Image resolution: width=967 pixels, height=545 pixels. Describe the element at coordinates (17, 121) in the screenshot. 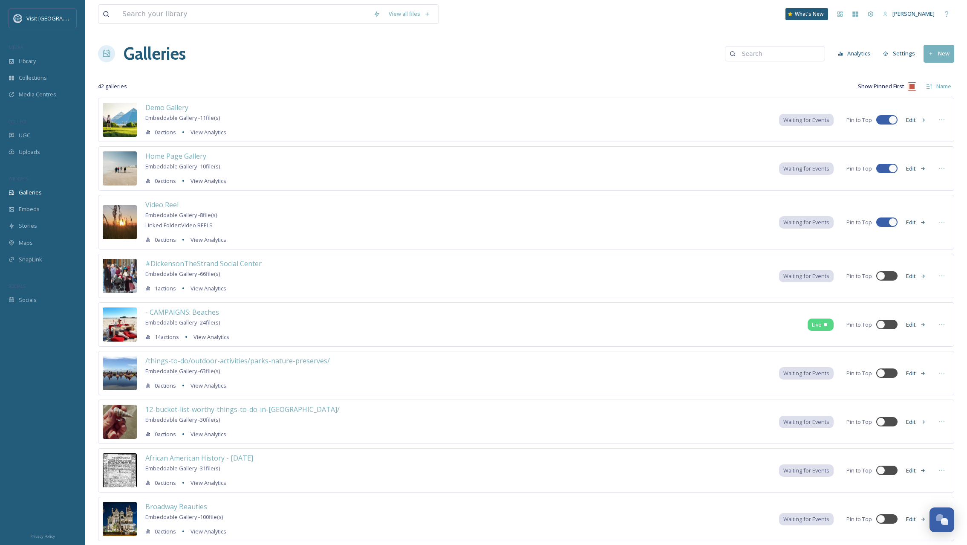

I see `span: COLLECT` at that location.